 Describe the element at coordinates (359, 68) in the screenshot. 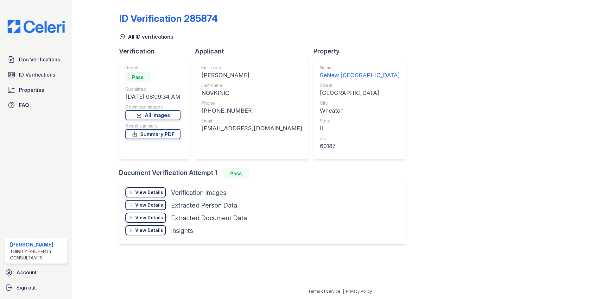

I see `div: Name` at that location.